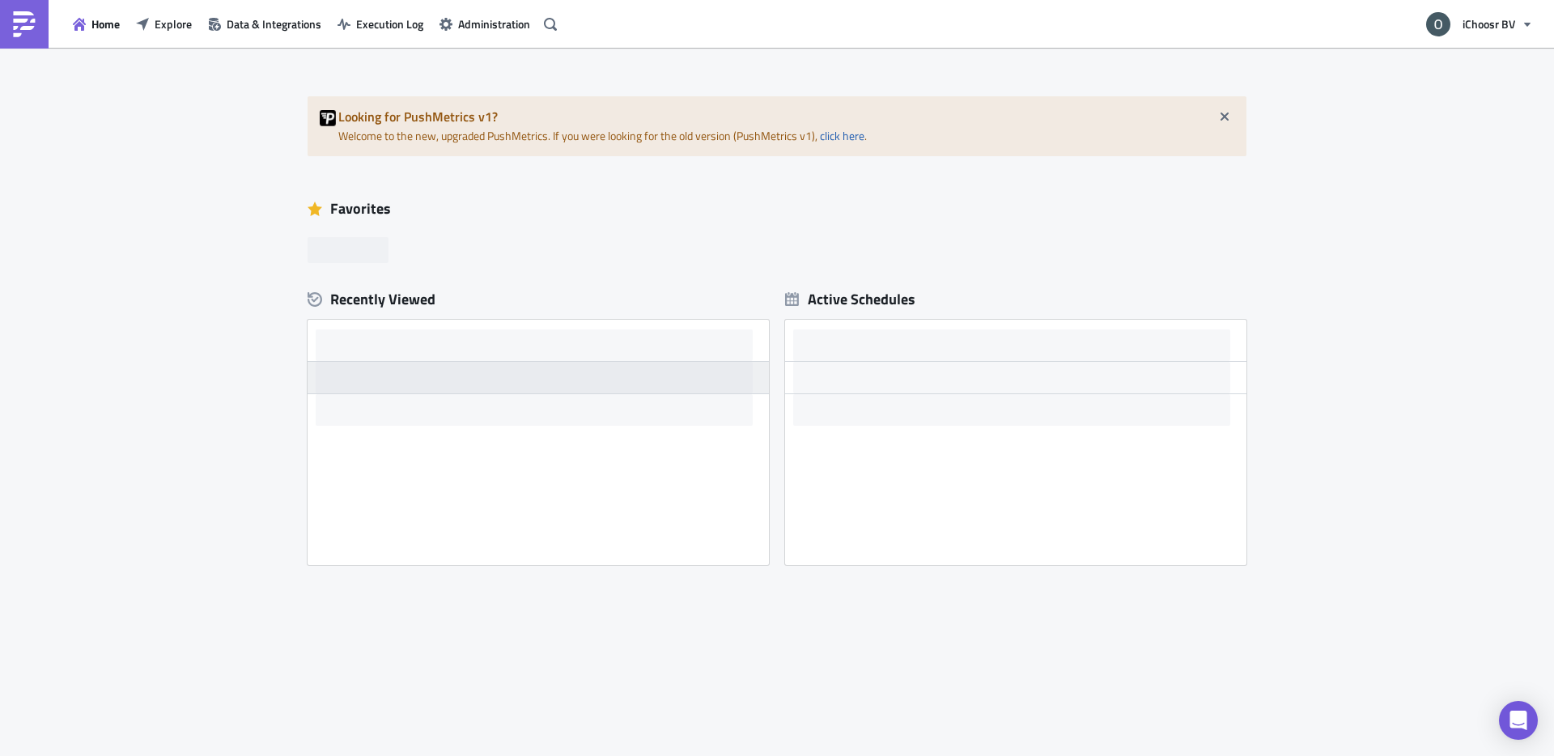 The height and width of the screenshot is (756, 1554). What do you see at coordinates (105, 23) in the screenshot?
I see `span: Home` at bounding box center [105, 23].